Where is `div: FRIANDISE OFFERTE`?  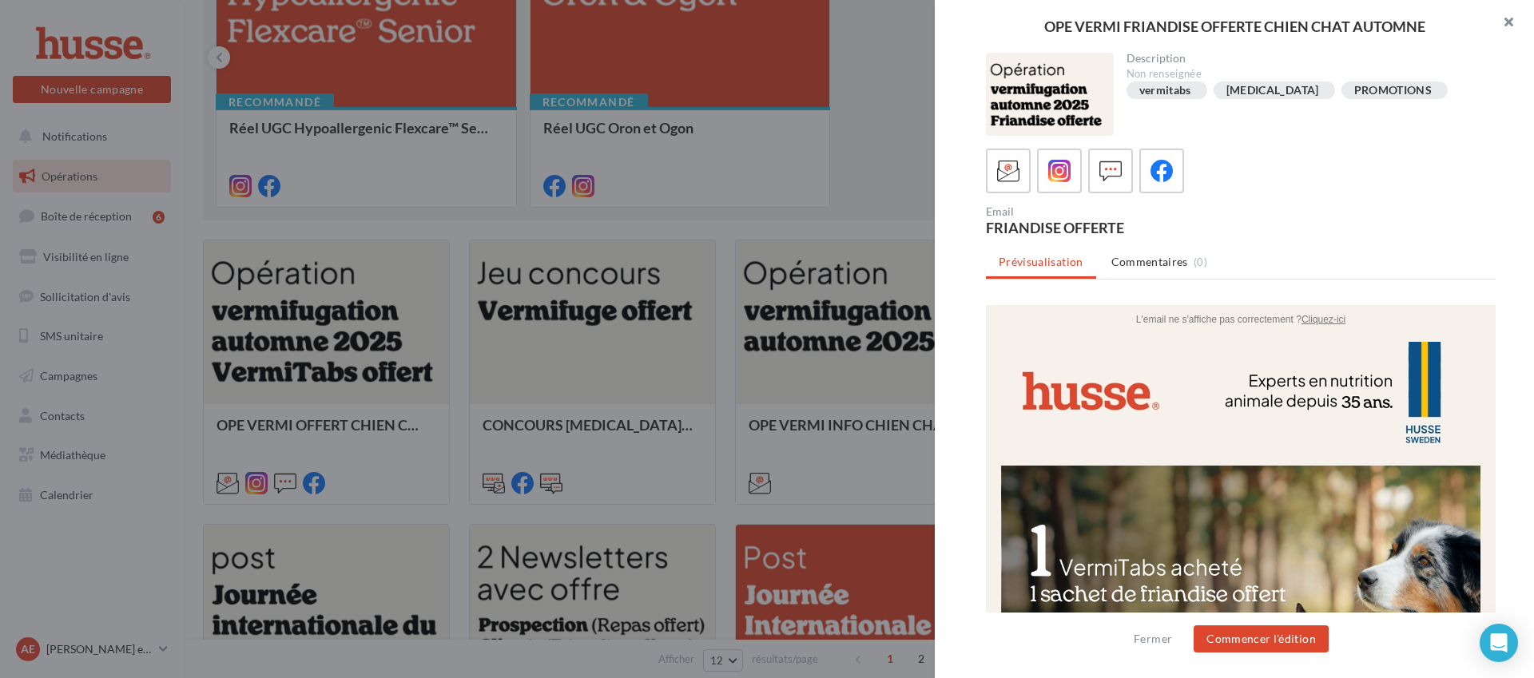 div: FRIANDISE OFFERTE is located at coordinates (1110, 228).